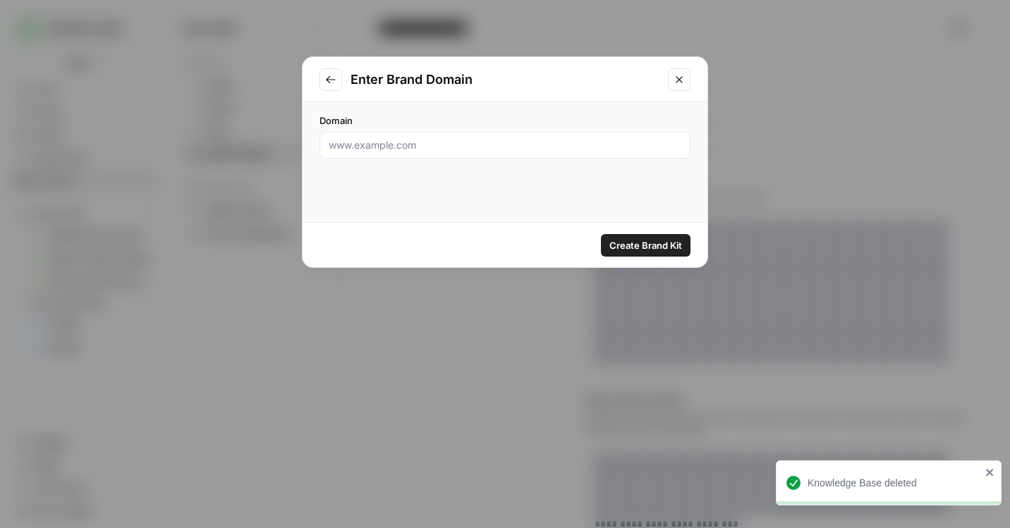 The width and height of the screenshot is (1010, 528). What do you see at coordinates (505, 121) in the screenshot?
I see `label: Domain` at bounding box center [505, 121].